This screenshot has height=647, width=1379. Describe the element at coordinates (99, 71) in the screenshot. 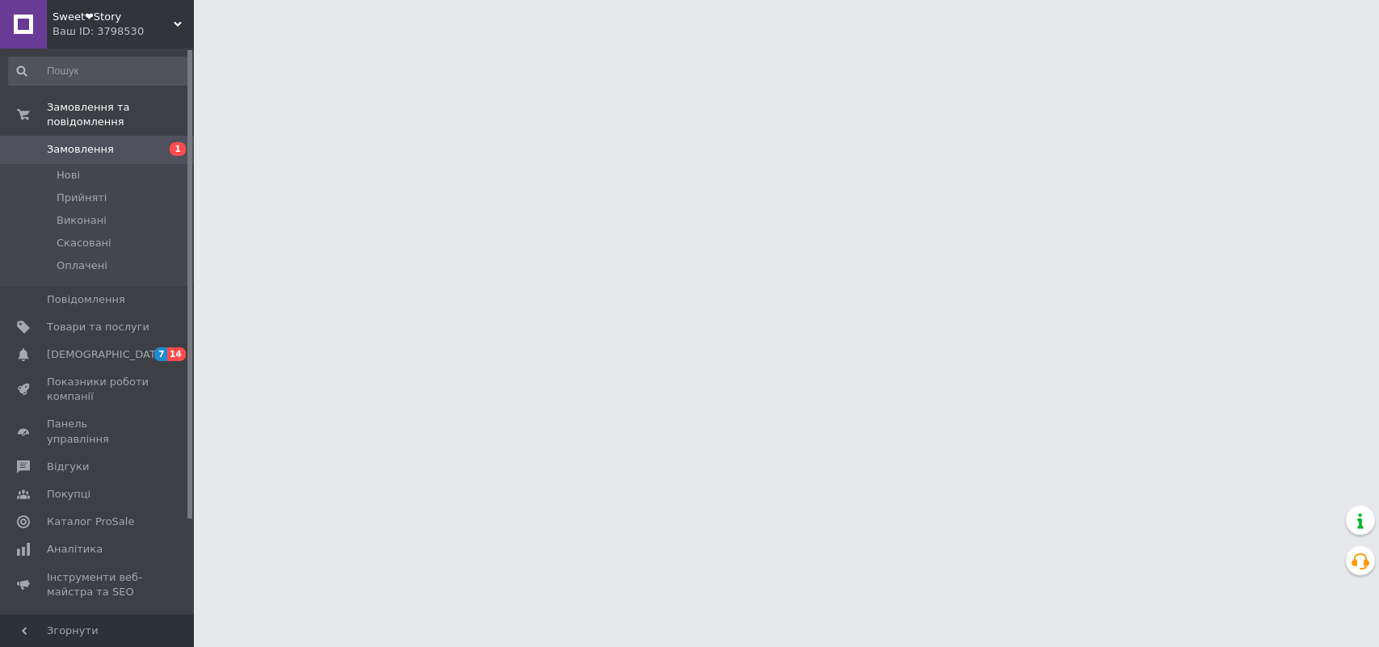

I see `input: Пошук` at that location.